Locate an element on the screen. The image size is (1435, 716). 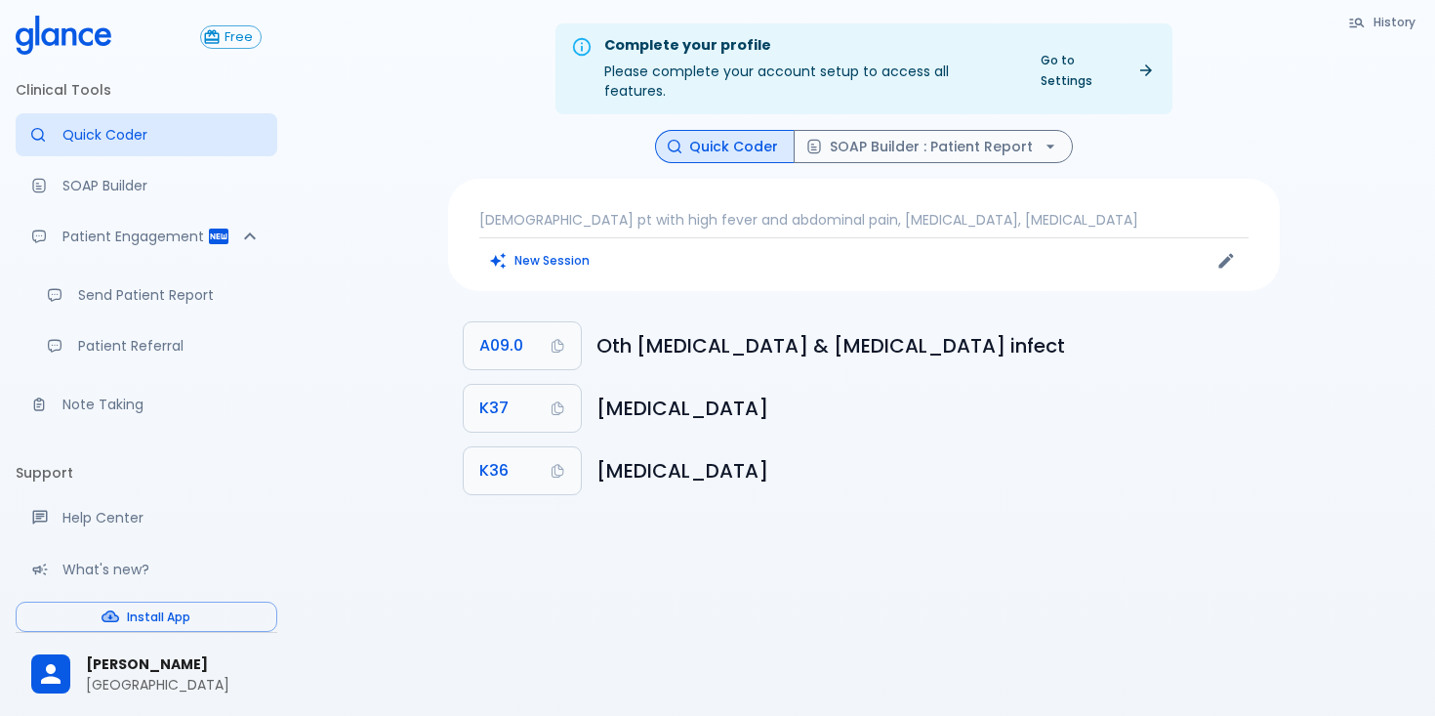
h6: Unspecified appendicitis is located at coordinates (930, 408).